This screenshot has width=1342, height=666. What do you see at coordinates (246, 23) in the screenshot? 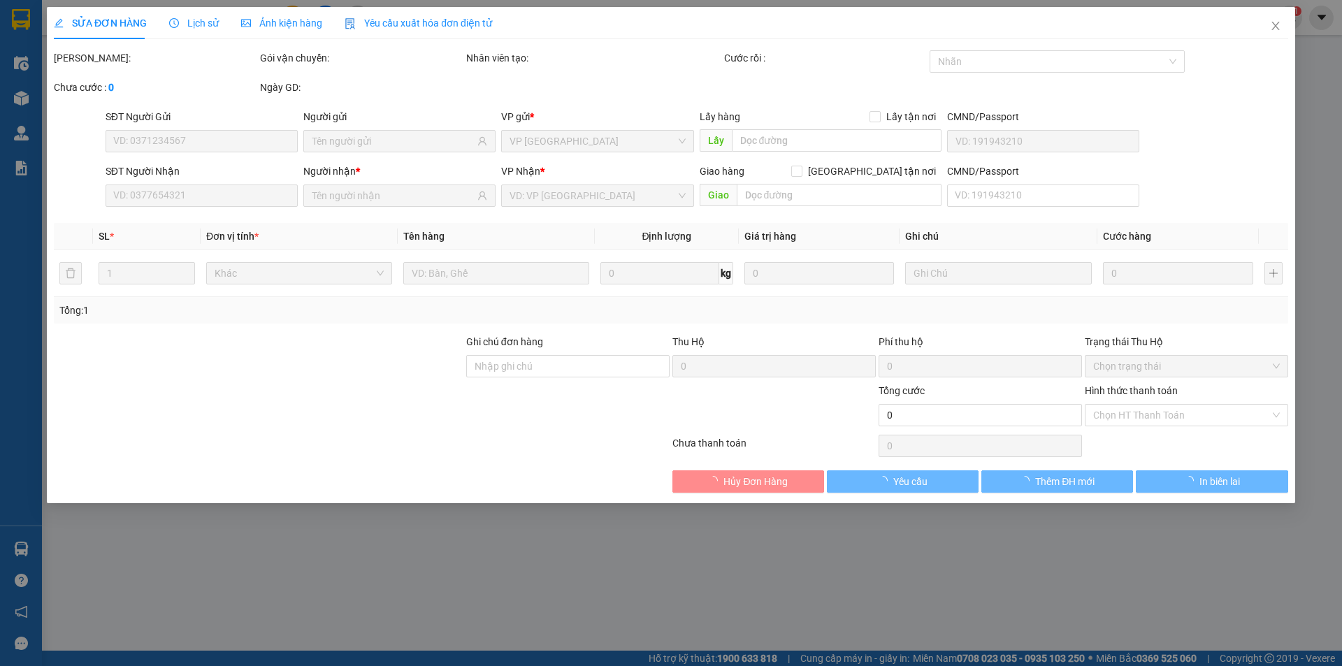
I see `span: picture` at bounding box center [246, 23].